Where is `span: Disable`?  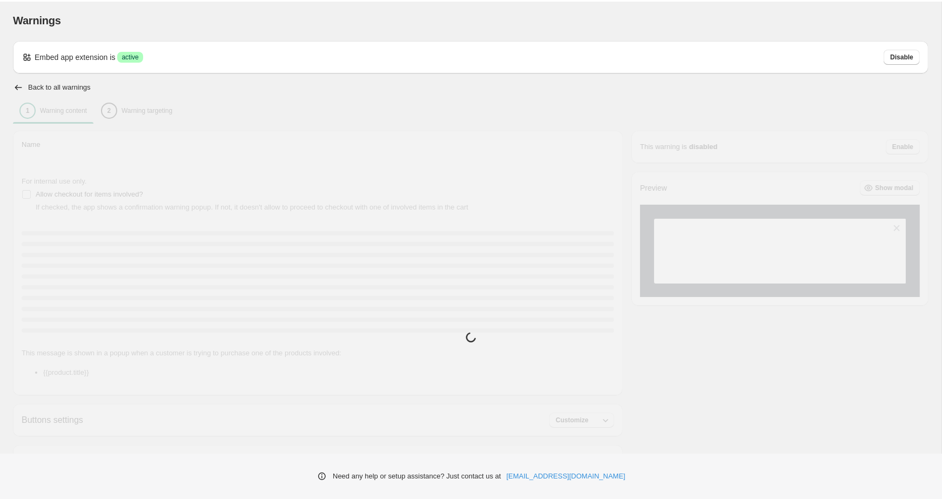 span: Disable is located at coordinates (901, 57).